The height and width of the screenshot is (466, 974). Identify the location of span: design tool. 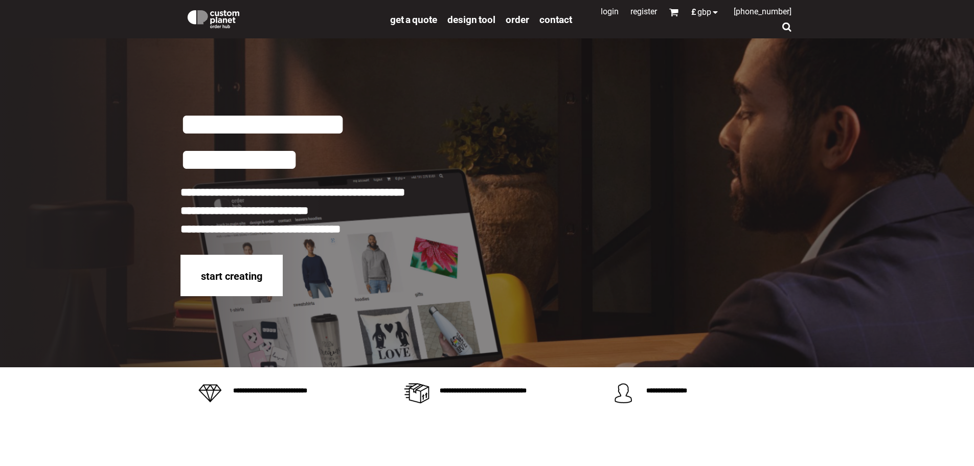
(471, 19).